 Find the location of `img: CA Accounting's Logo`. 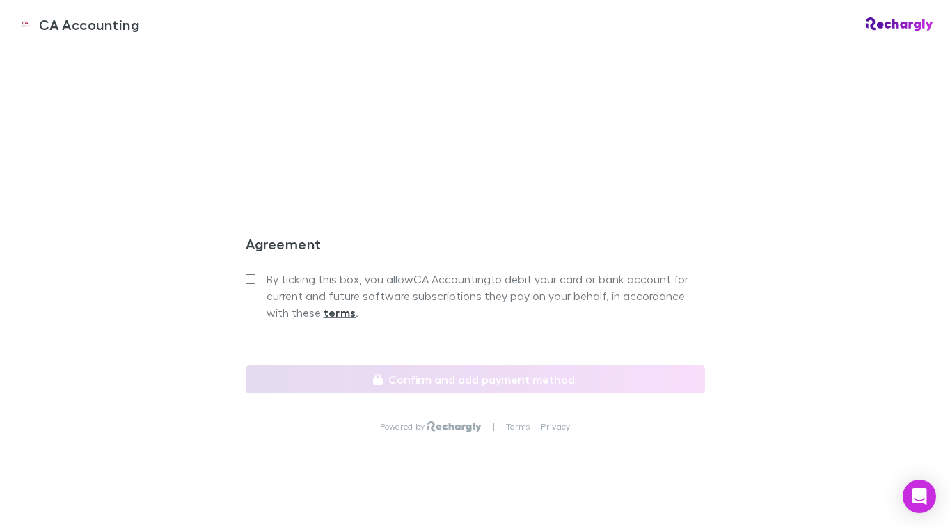

img: CA Accounting's Logo is located at coordinates (25, 24).